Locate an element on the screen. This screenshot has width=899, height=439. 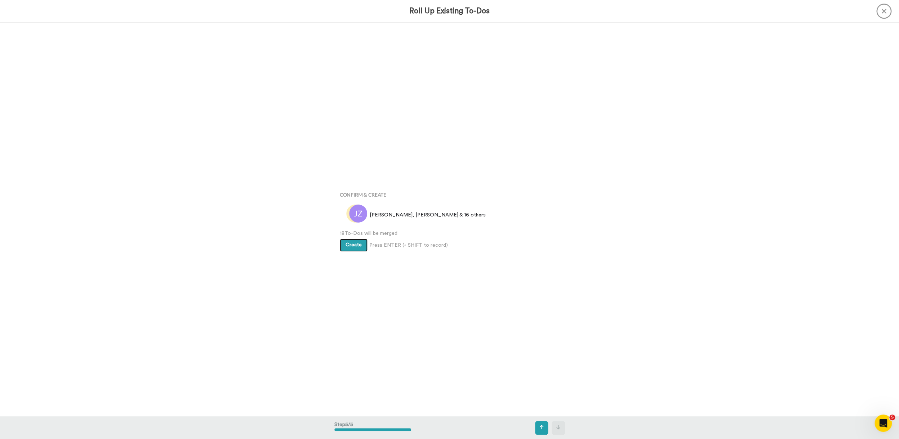
button: Create is located at coordinates (353, 245).